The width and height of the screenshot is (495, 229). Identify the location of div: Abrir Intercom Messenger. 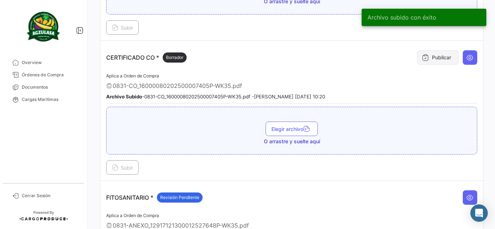
(479, 214).